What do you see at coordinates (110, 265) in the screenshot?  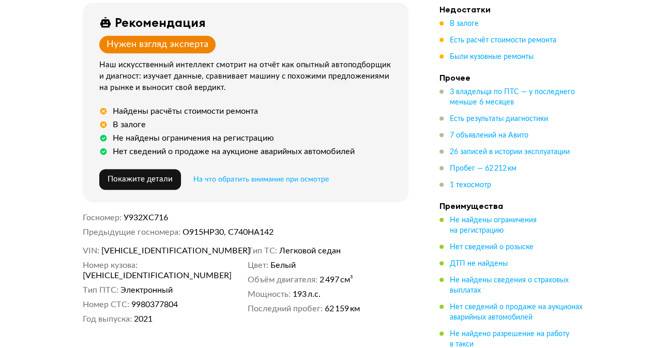 I see `dt: Номер кузова` at bounding box center [110, 265].